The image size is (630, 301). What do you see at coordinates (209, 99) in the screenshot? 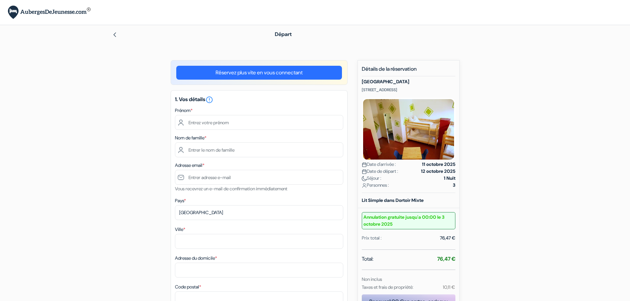
I see `a: error_outline` at bounding box center [209, 99].